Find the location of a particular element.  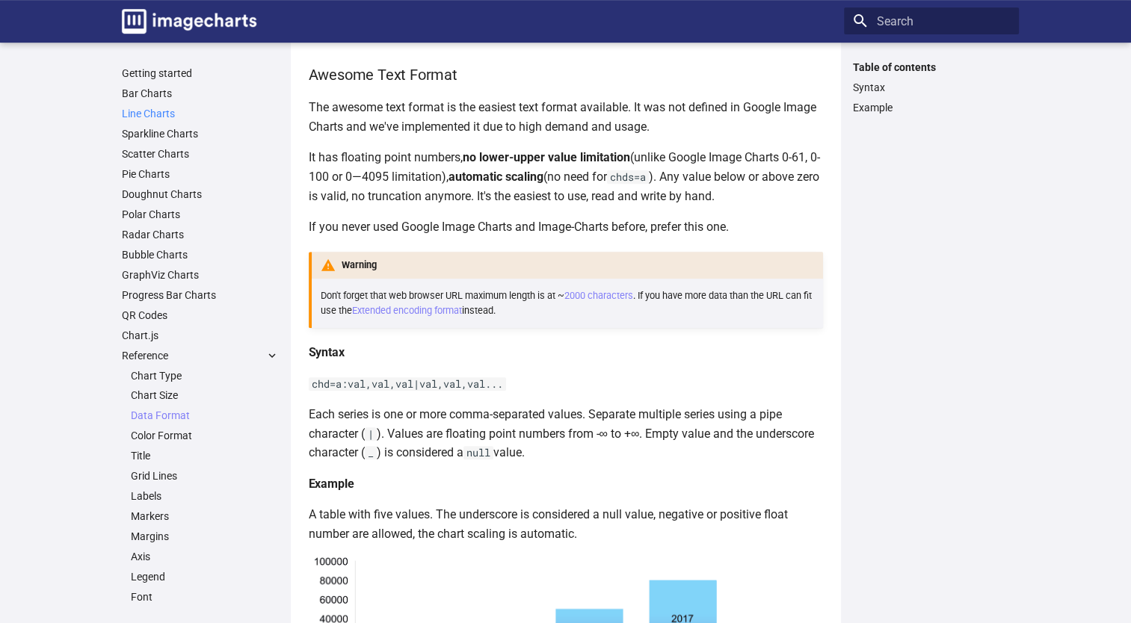

a: Doughnut Charts is located at coordinates (200, 194).